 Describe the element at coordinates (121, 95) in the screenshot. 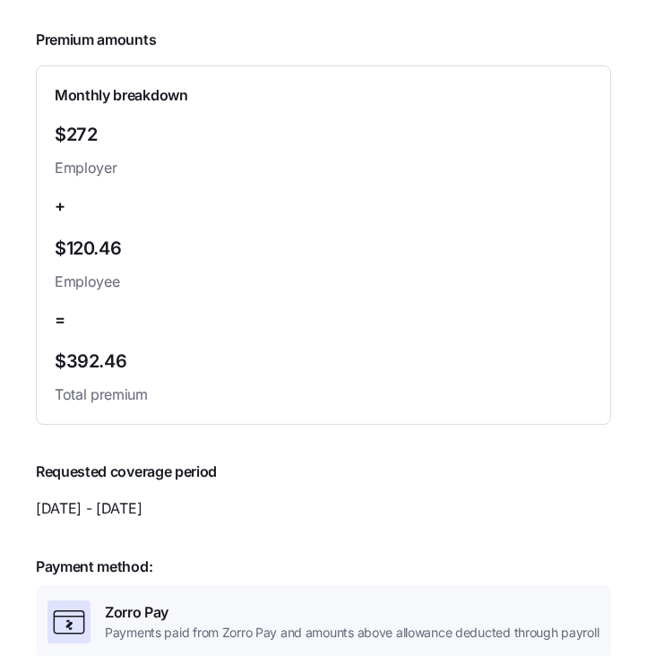

I see `span: Monthly breakdown` at that location.